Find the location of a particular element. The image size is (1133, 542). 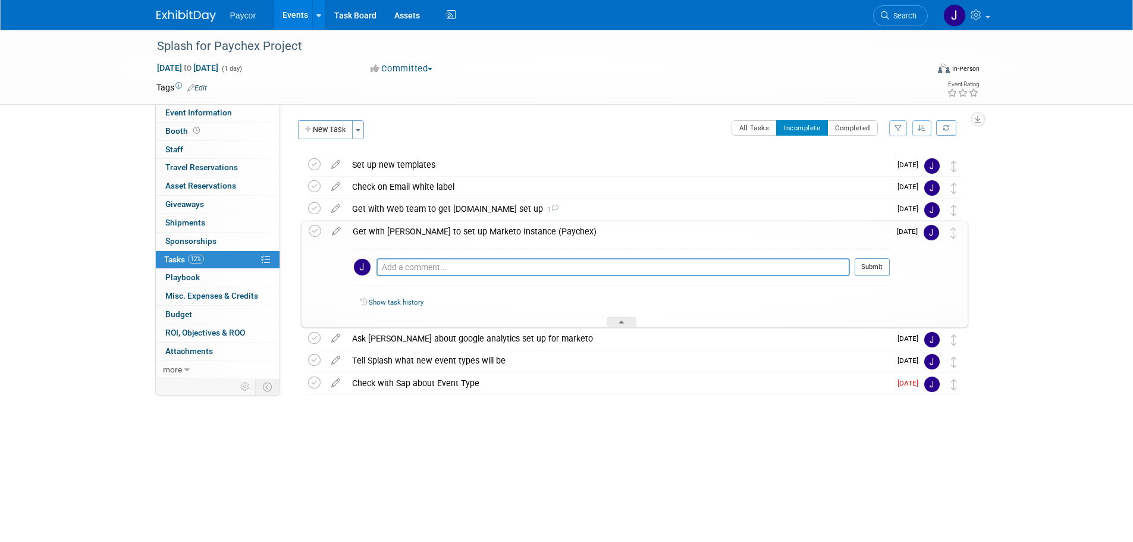

div: Set up new templates is located at coordinates (618, 165).